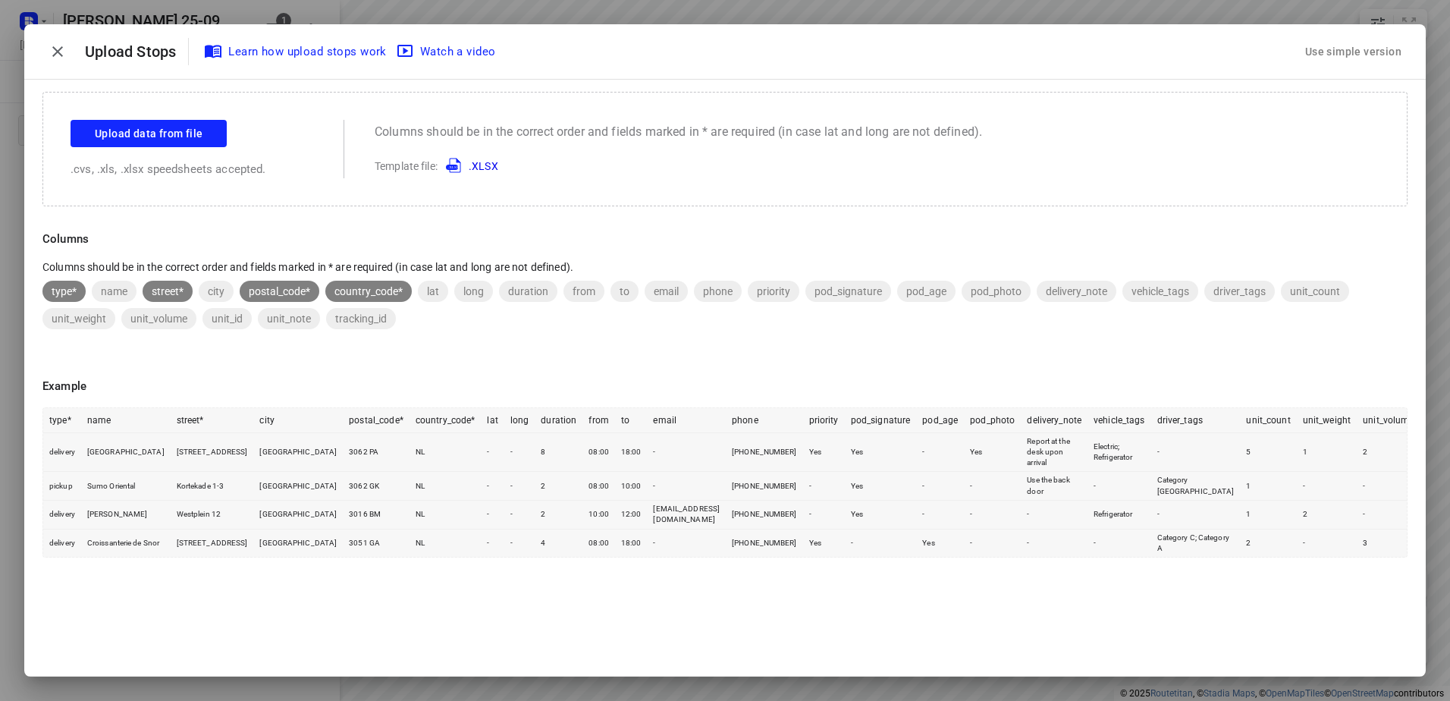 This screenshot has width=1450, height=701. I want to click on th: name, so click(126, 420).